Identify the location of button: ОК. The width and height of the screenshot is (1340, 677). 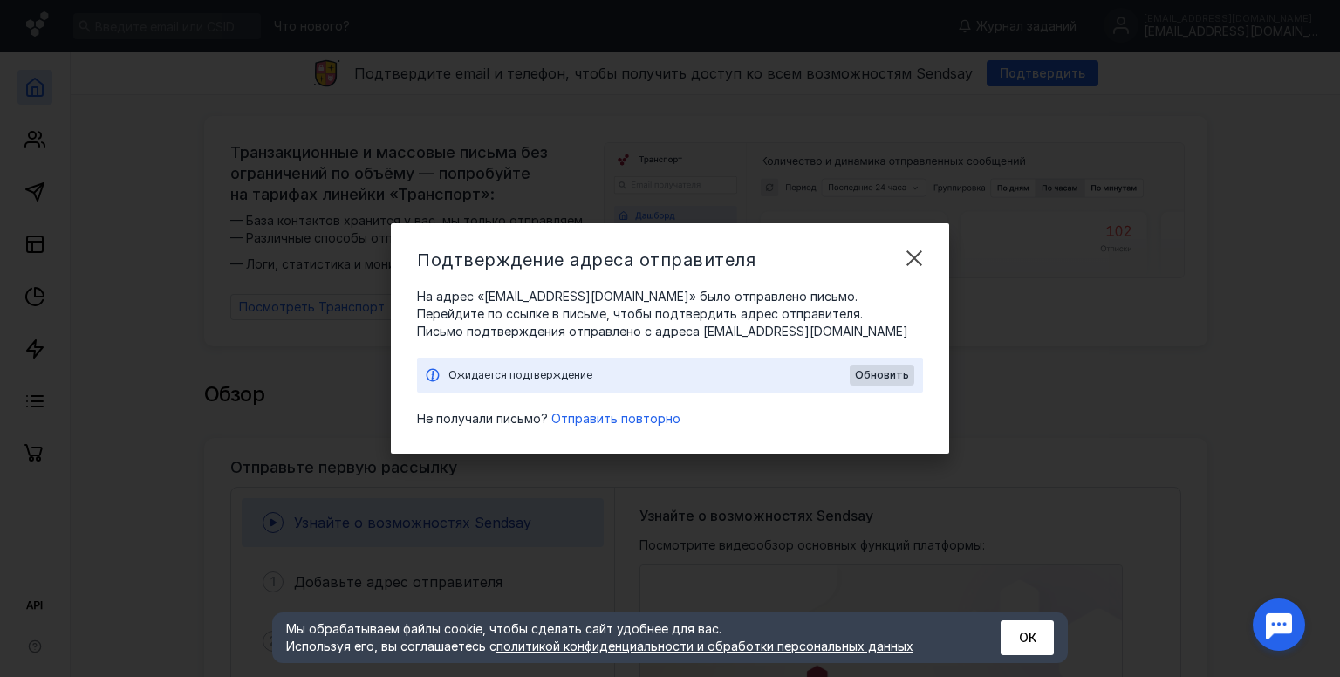
(1027, 638).